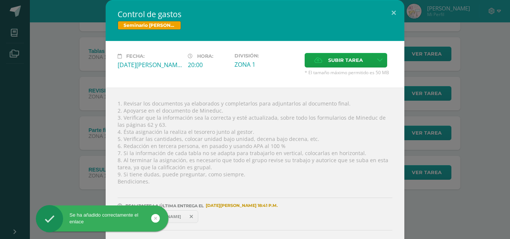 This screenshot has height=239, width=510. Describe the element at coordinates (192, 217) in the screenshot. I see `span: Remover entrega` at that location.